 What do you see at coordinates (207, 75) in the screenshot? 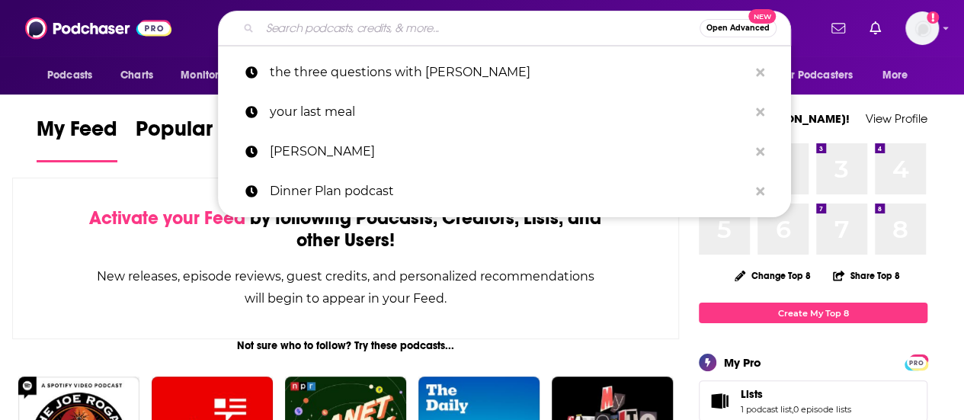
I see `span: Monitoring` at bounding box center [207, 75].